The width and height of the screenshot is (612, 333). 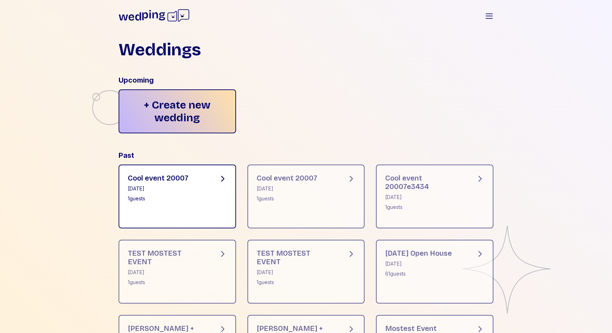 What do you see at coordinates (177, 111) in the screenshot?
I see `div: + Create new wedding` at bounding box center [177, 111].